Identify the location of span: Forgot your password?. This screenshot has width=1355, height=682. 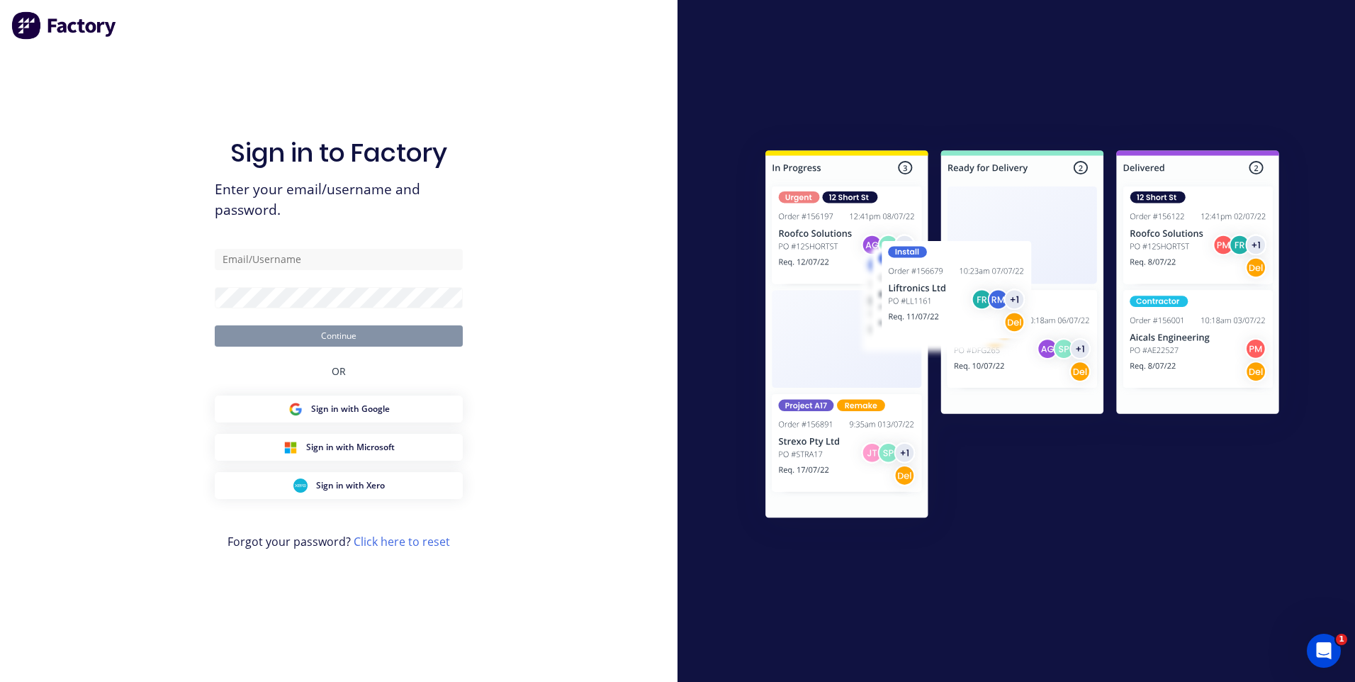
(339, 542).